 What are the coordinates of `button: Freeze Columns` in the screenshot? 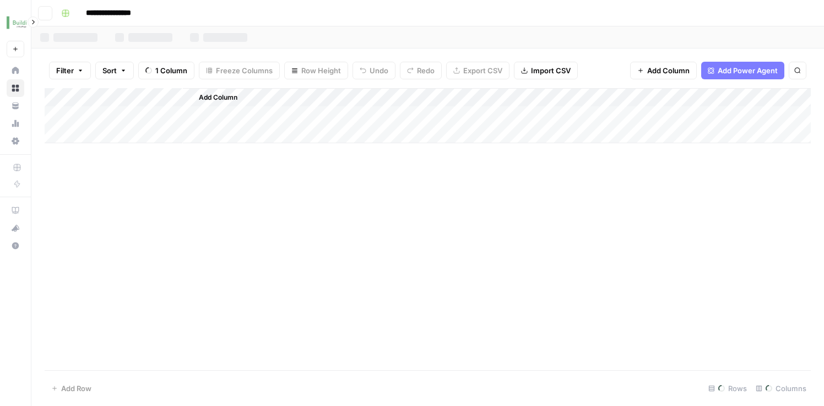 It's located at (239, 70).